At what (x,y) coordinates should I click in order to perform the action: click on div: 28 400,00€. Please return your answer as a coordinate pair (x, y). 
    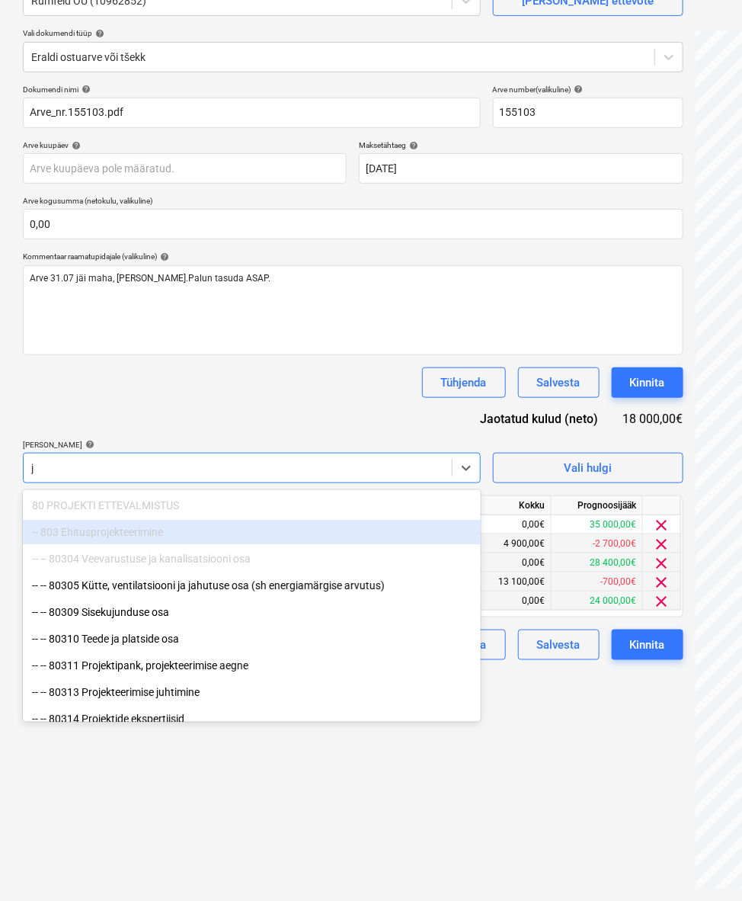
    Looking at the image, I should click on (597, 562).